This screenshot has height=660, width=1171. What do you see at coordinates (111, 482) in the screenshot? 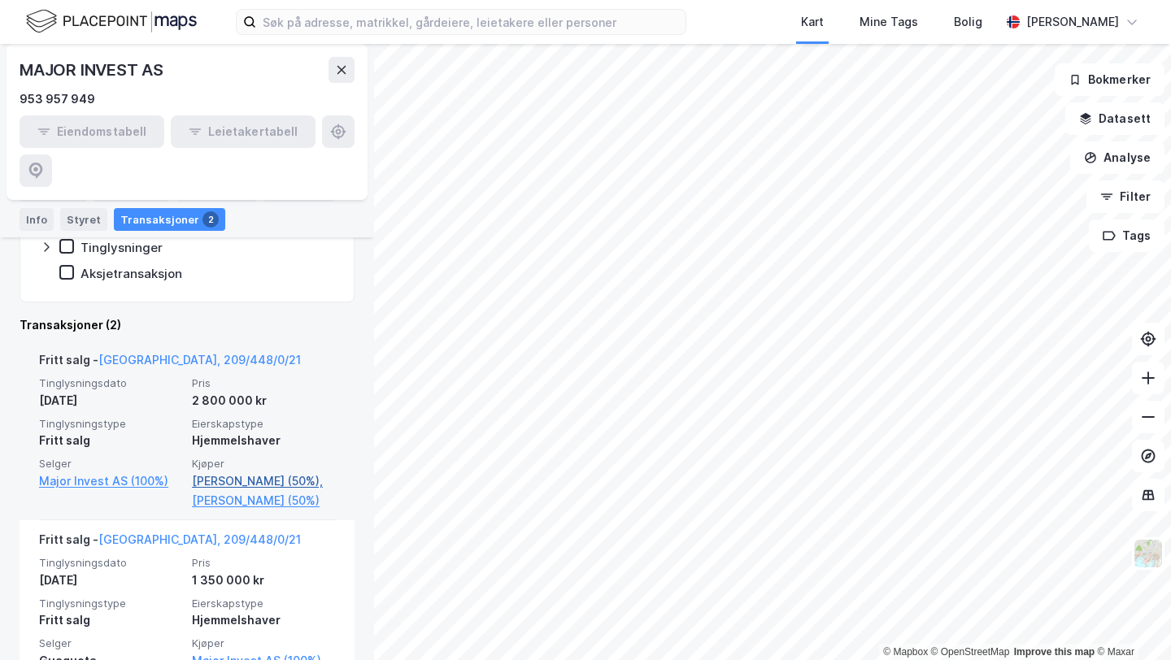
I see `a: Major Invest AS (100%)` at bounding box center [111, 482].